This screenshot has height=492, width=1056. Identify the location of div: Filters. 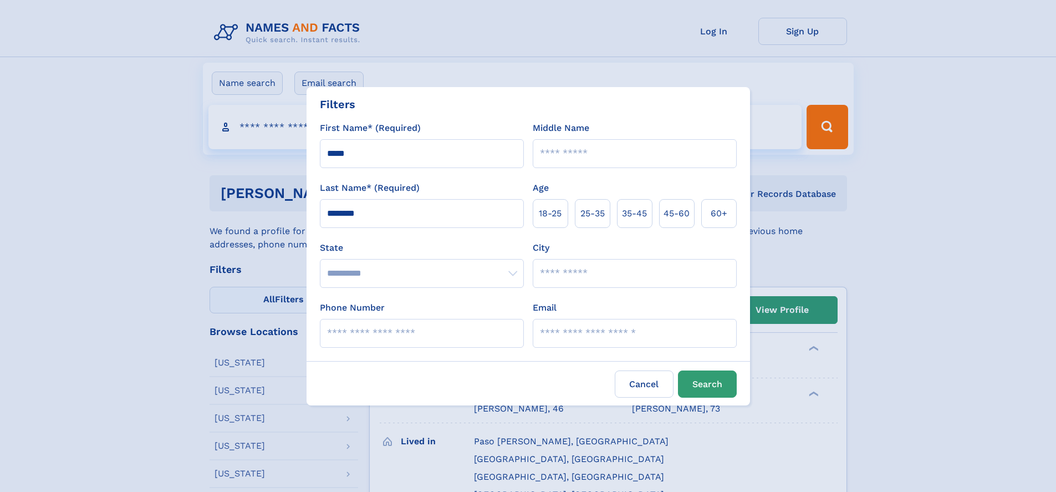
(338, 104).